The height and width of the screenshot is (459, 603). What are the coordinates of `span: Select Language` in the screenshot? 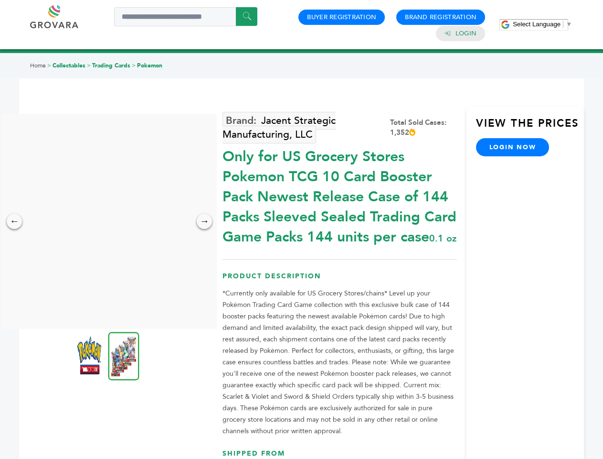 It's located at (537, 24).